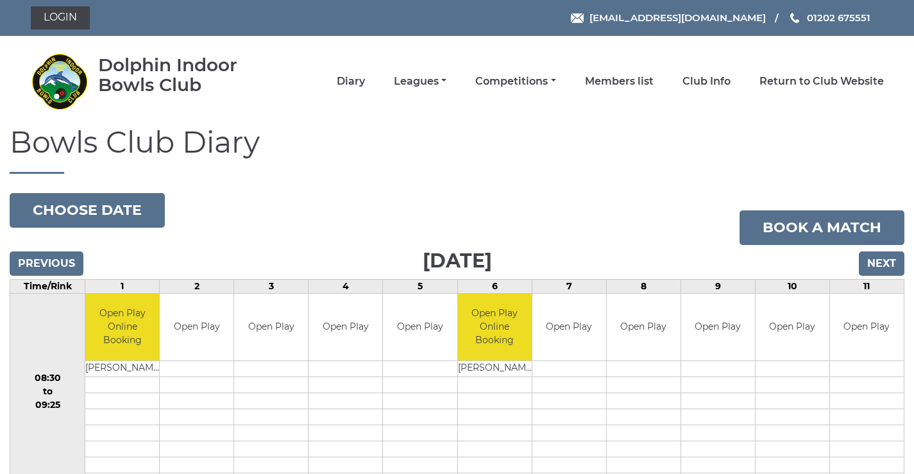 This screenshot has width=914, height=474. Describe the element at coordinates (822, 228) in the screenshot. I see `a: Book a match` at that location.